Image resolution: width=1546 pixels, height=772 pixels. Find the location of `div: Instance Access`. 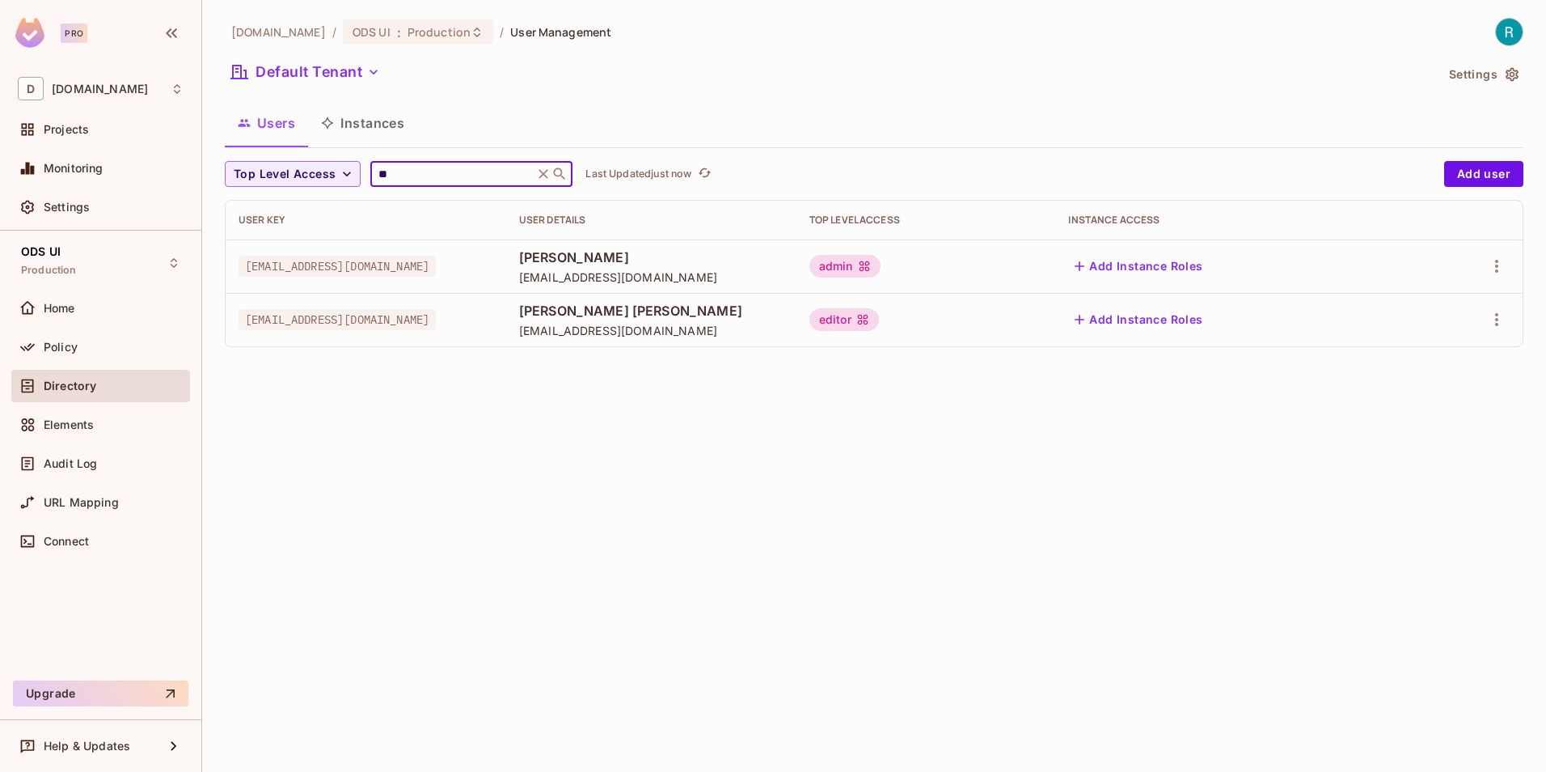

div: Instance Access is located at coordinates (1233, 220).